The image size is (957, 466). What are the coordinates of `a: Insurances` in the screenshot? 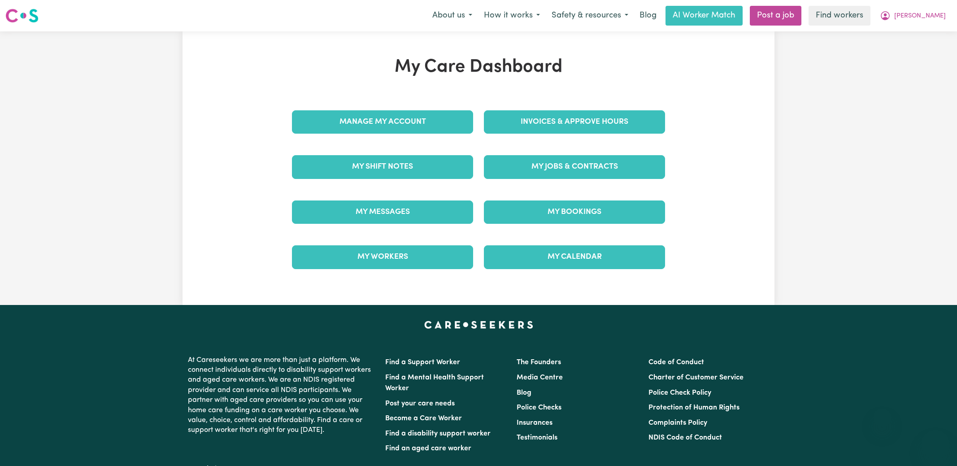 It's located at (534, 423).